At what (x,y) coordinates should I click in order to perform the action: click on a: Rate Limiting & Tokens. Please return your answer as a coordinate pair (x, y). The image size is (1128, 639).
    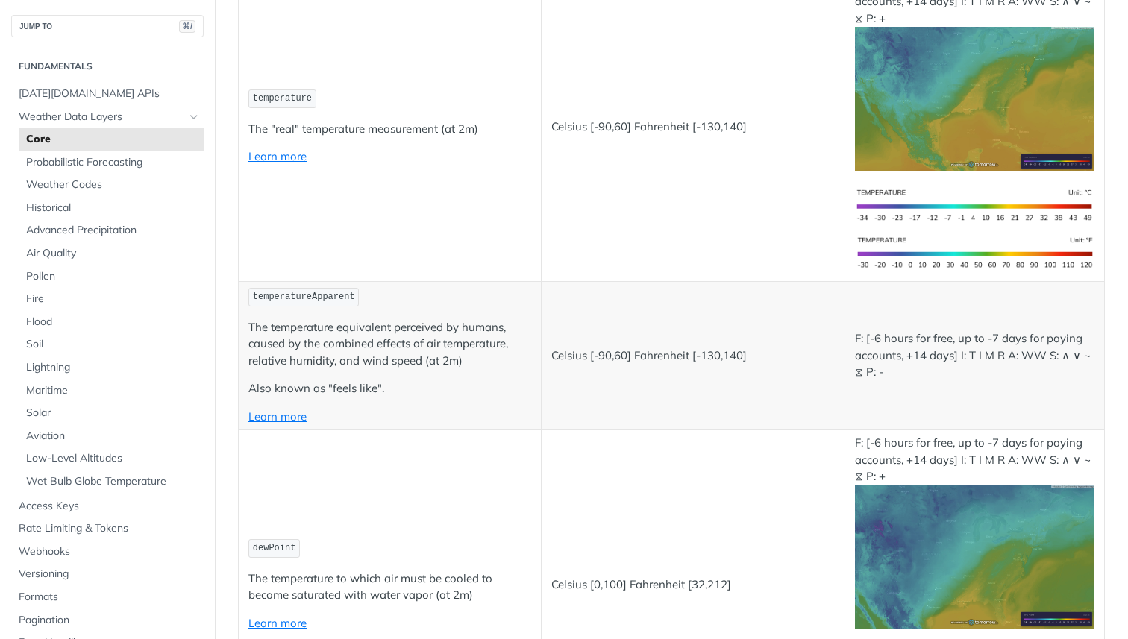
    Looking at the image, I should click on (107, 529).